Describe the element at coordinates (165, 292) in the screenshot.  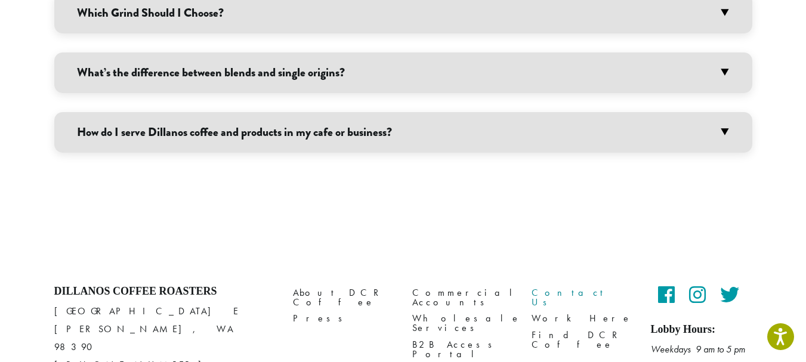
I see `h4: Dillanos Coffee Roasters` at that location.